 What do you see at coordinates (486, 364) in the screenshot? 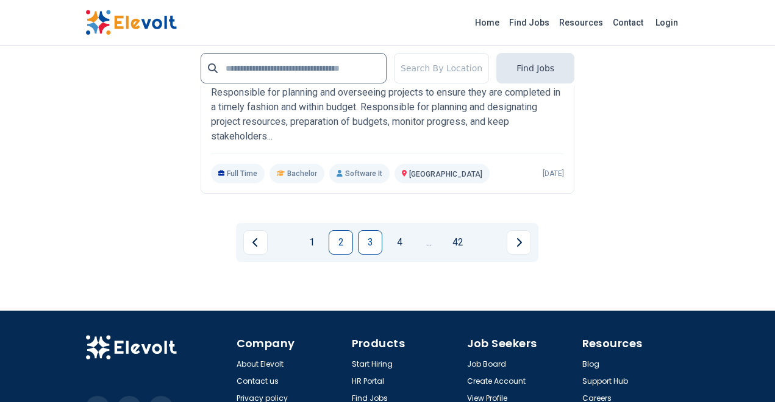
I see `a: Job Board` at bounding box center [486, 364].